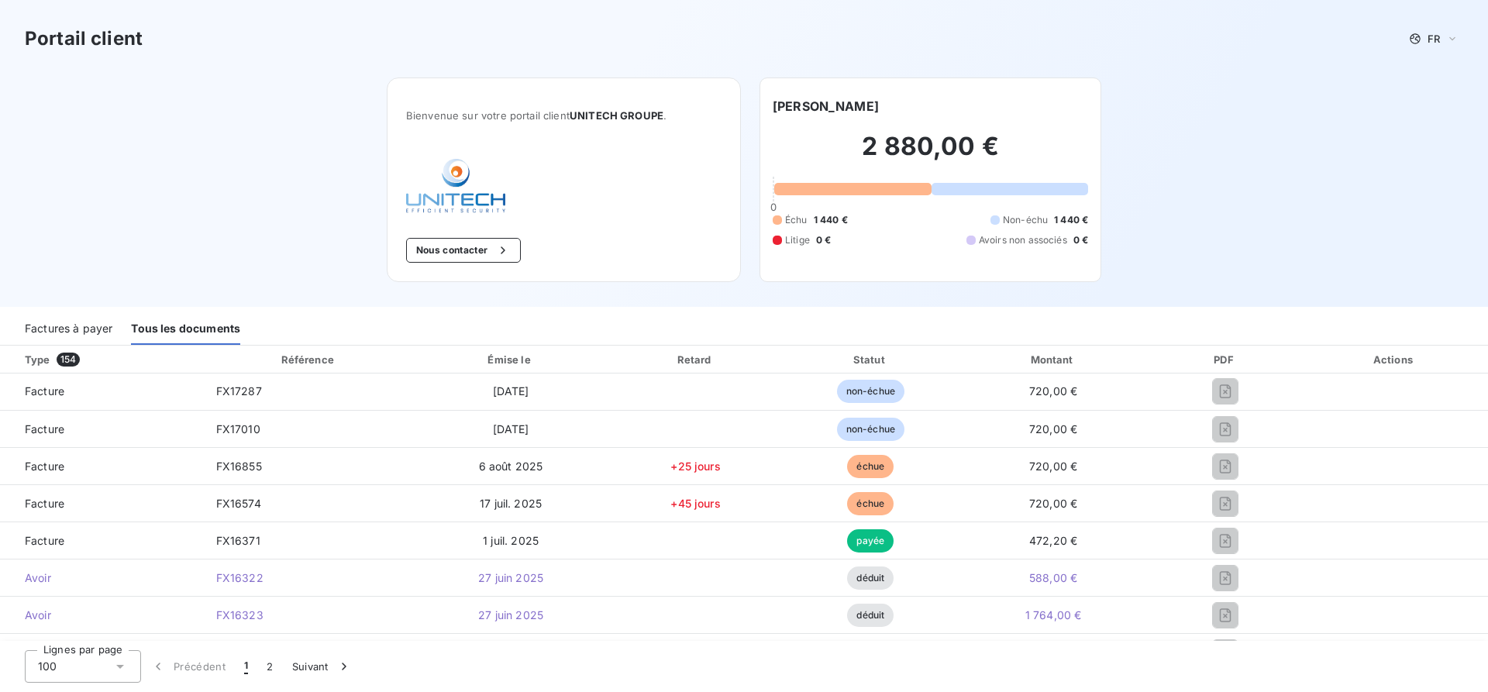 The image size is (1488, 692). Describe the element at coordinates (1225, 360) in the screenshot. I see `div: PDF` at that location.